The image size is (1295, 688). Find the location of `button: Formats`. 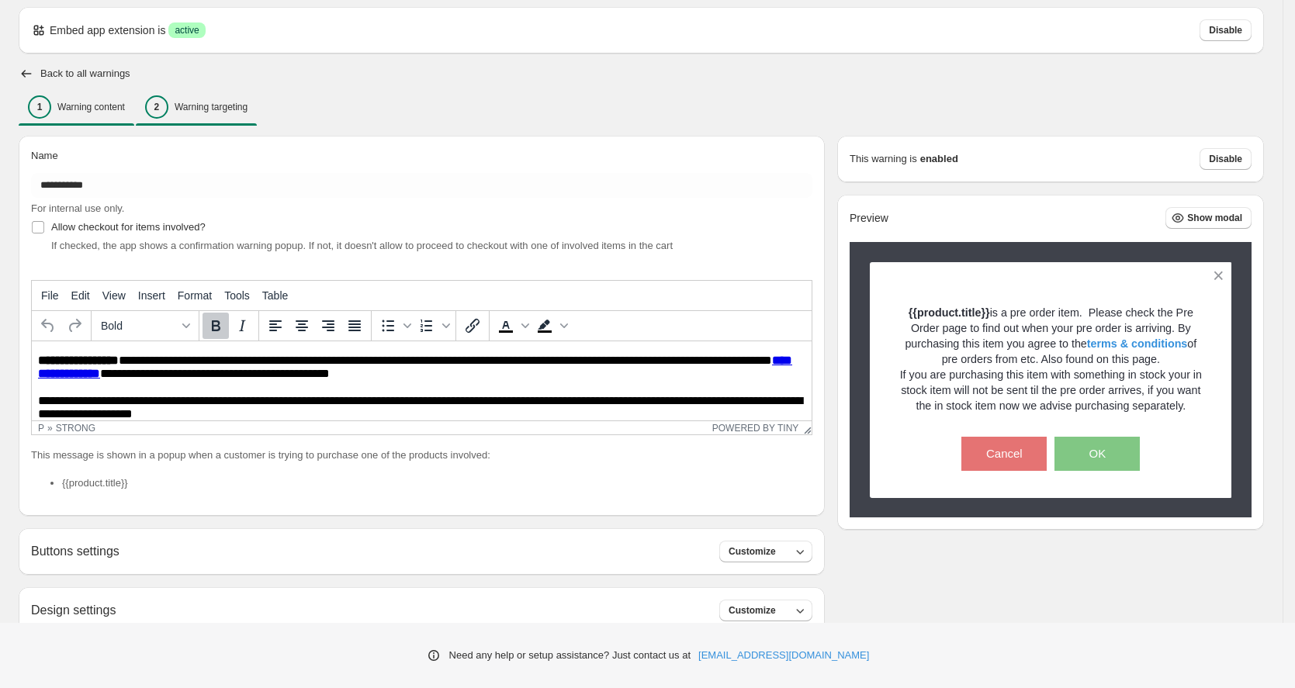

button: Formats is located at coordinates (145, 326).